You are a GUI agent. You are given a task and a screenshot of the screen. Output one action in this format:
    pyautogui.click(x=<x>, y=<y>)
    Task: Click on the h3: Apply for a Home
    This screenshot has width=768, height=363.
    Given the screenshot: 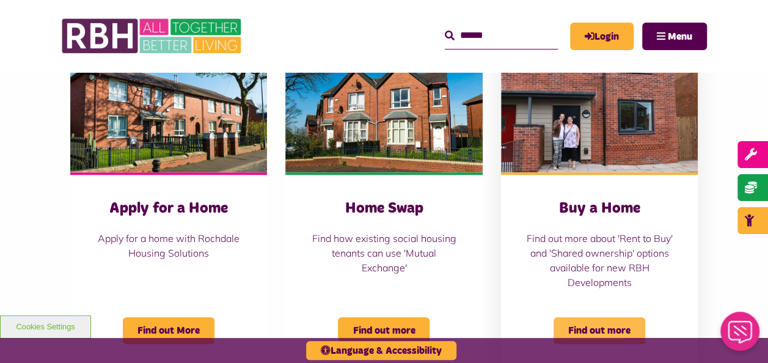 What is the action you would take?
    pyautogui.click(x=169, y=208)
    